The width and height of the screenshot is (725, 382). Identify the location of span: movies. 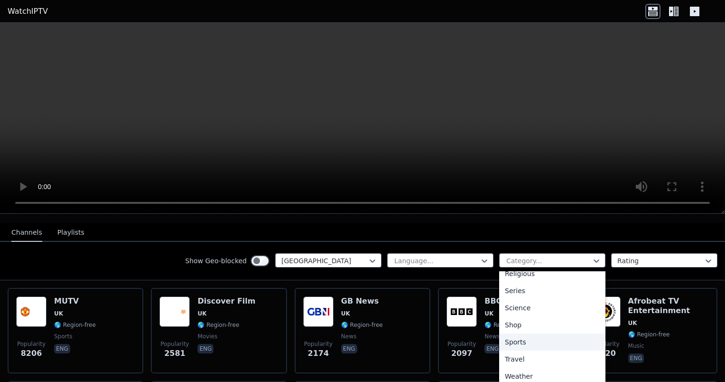
(207, 336).